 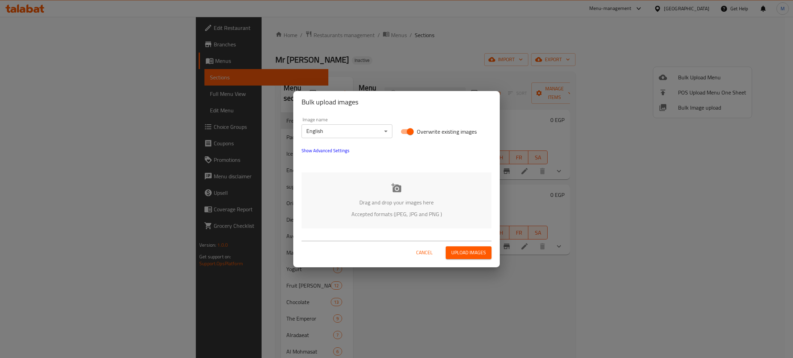 I want to click on button: Upload images, so click(x=468, y=253).